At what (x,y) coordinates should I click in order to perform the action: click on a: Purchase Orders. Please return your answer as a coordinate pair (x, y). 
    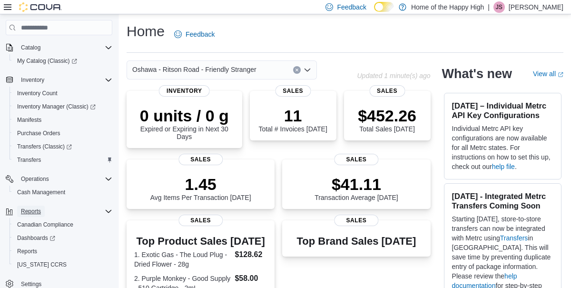
    Looking at the image, I should click on (39, 133).